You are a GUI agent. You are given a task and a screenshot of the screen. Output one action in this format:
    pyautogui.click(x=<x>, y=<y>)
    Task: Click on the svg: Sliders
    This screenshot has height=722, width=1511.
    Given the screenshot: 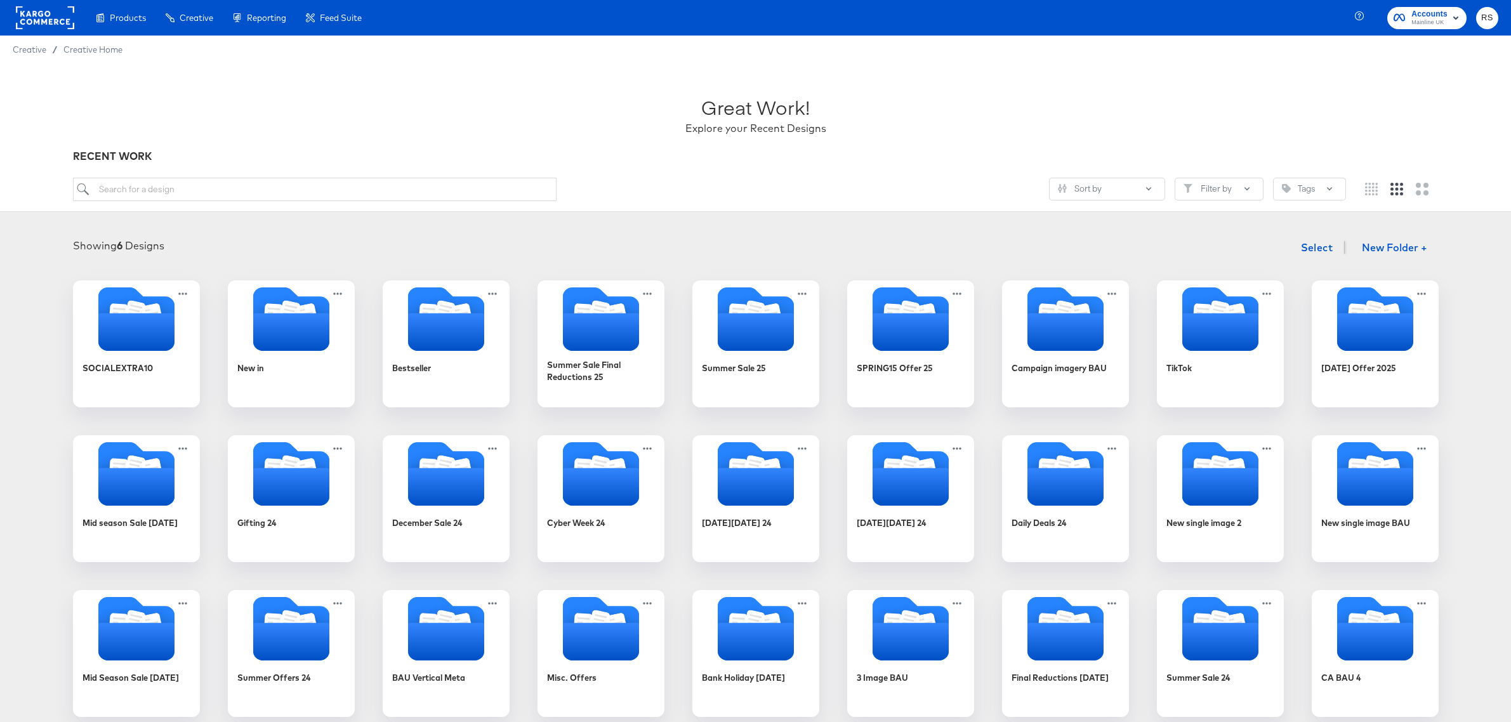 What is the action you would take?
    pyautogui.click(x=1062, y=188)
    